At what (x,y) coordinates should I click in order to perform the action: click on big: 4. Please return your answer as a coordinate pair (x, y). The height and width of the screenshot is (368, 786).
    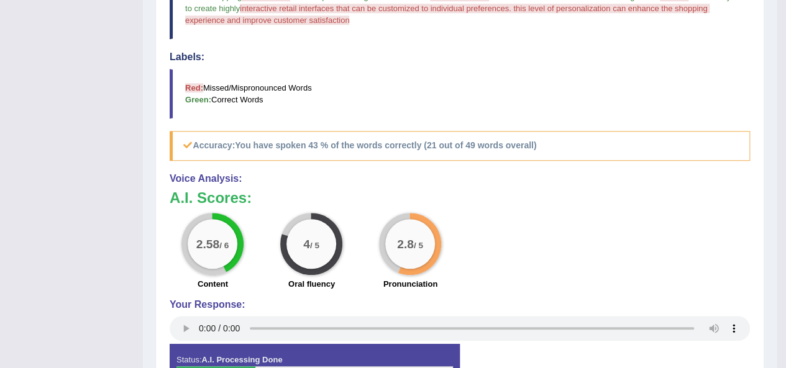
    Looking at the image, I should click on (307, 243).